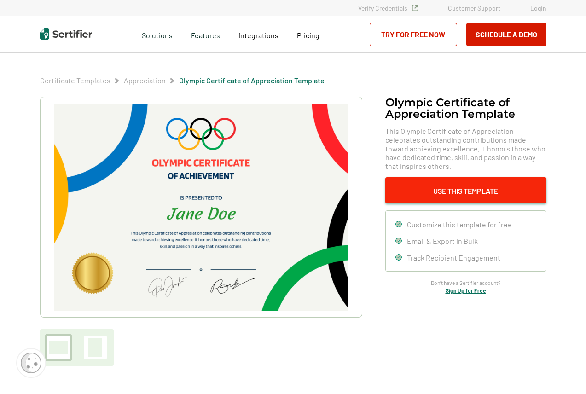 The image size is (586, 394). I want to click on span: Certificate Templates, so click(75, 81).